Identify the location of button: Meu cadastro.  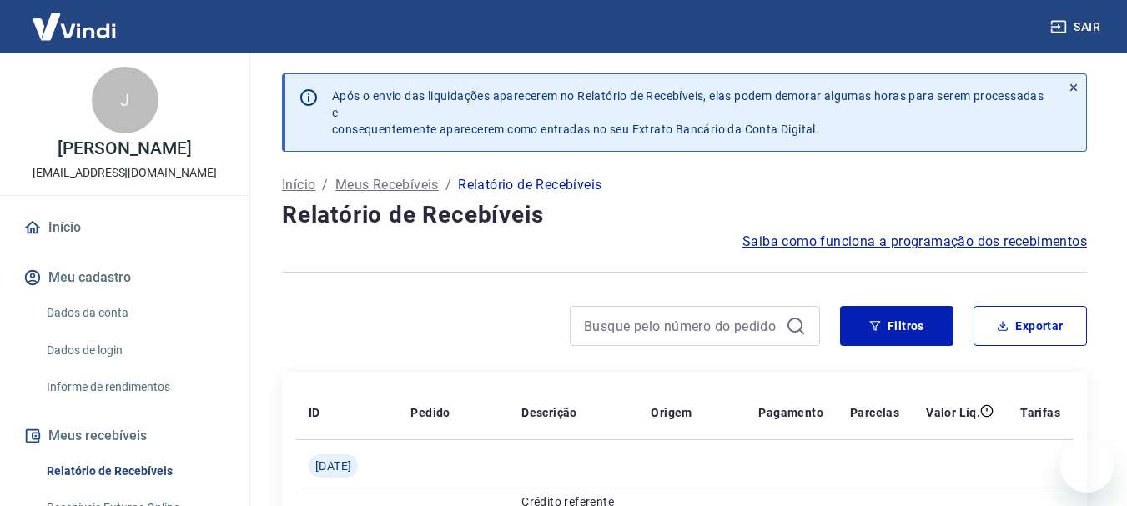
(124, 278).